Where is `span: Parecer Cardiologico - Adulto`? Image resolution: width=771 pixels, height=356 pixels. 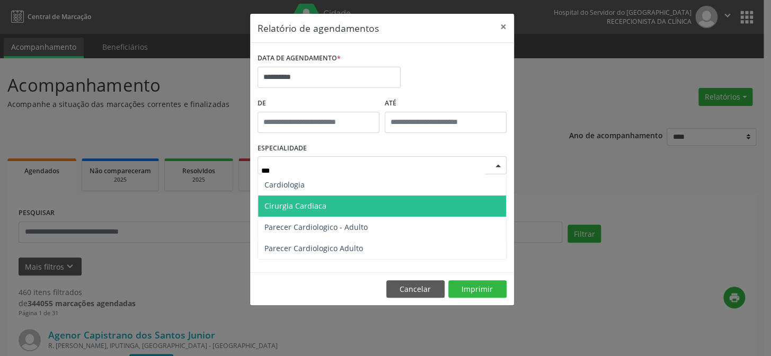
span: Parecer Cardiologico - Adulto is located at coordinates (316, 227).